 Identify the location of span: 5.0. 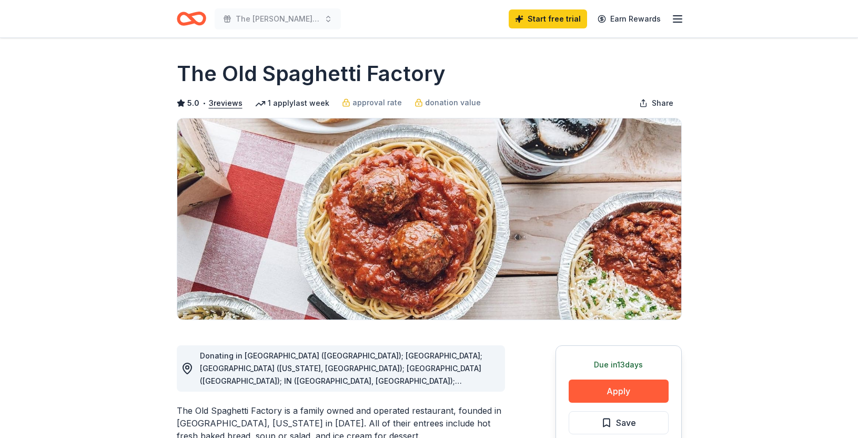
(193, 103).